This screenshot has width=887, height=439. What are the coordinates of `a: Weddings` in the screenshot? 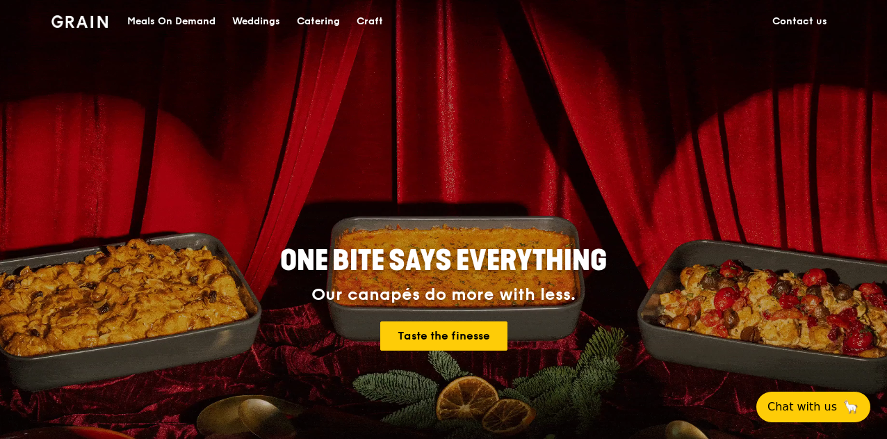 It's located at (256, 22).